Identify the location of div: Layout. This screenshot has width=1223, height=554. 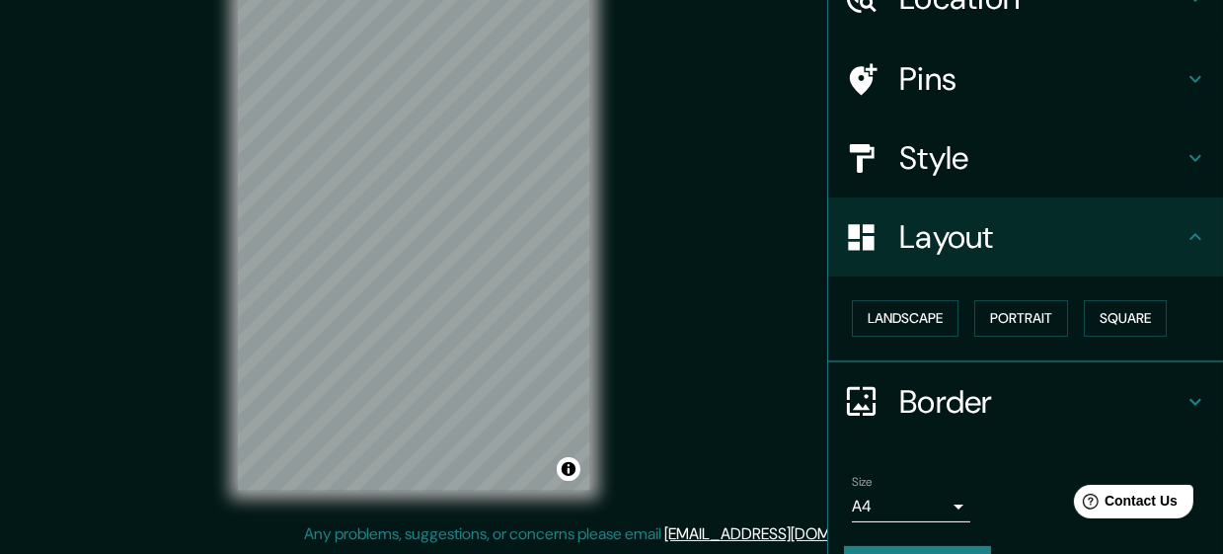
(1025, 237).